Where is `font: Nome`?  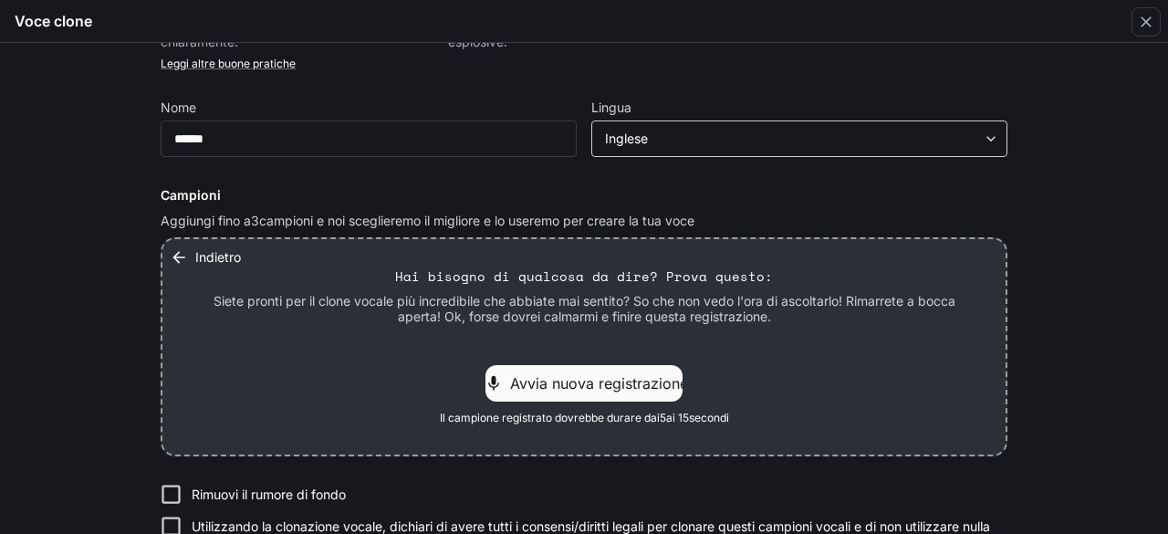 font: Nome is located at coordinates (178, 107).